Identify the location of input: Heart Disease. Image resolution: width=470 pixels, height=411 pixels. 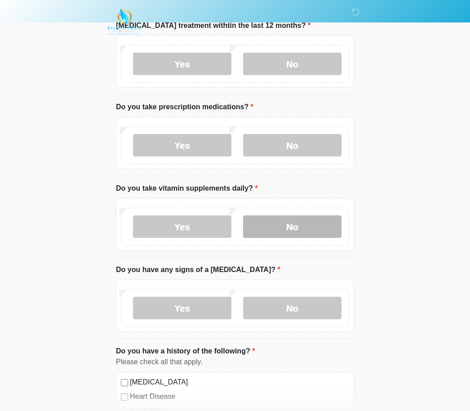
(124, 397).